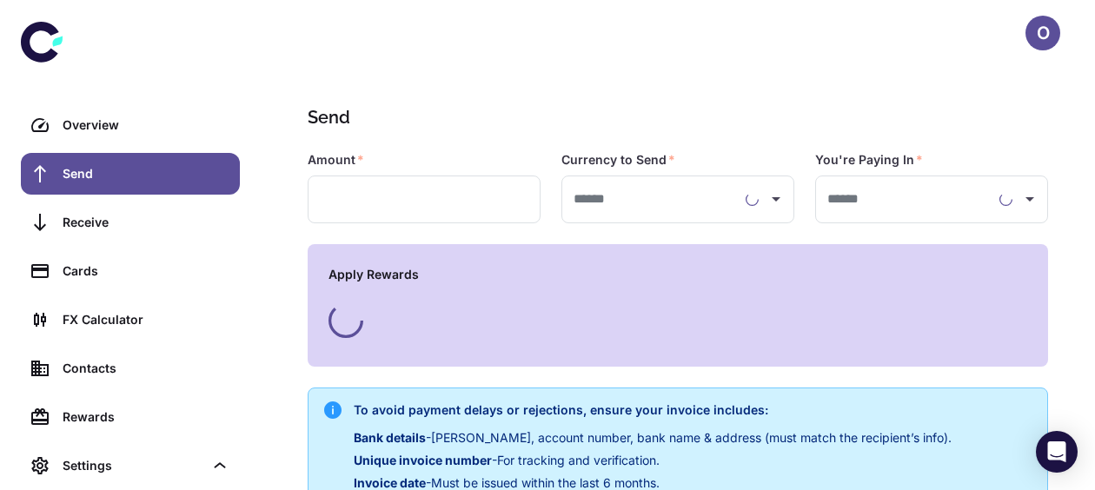 The height and width of the screenshot is (490, 1095). What do you see at coordinates (618, 160) in the screenshot?
I see `label: Currency to Send` at bounding box center [618, 160].